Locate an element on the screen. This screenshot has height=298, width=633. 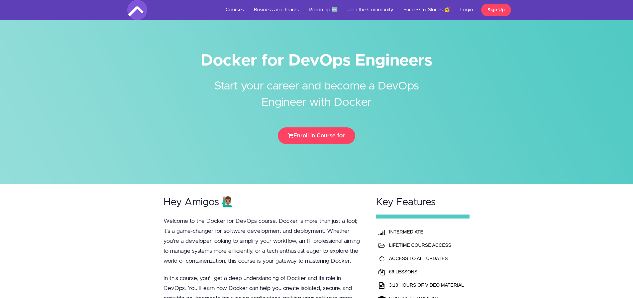
td: 3:10 HOURS OF VIDEO MATERIAL is located at coordinates (427, 285).